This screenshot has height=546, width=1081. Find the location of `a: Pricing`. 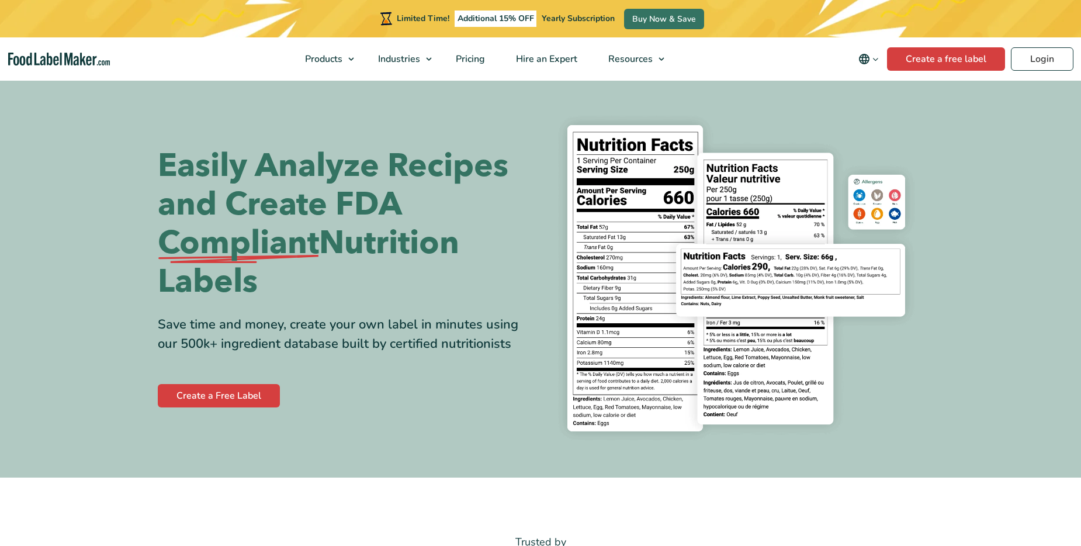

a: Pricing is located at coordinates (469, 59).